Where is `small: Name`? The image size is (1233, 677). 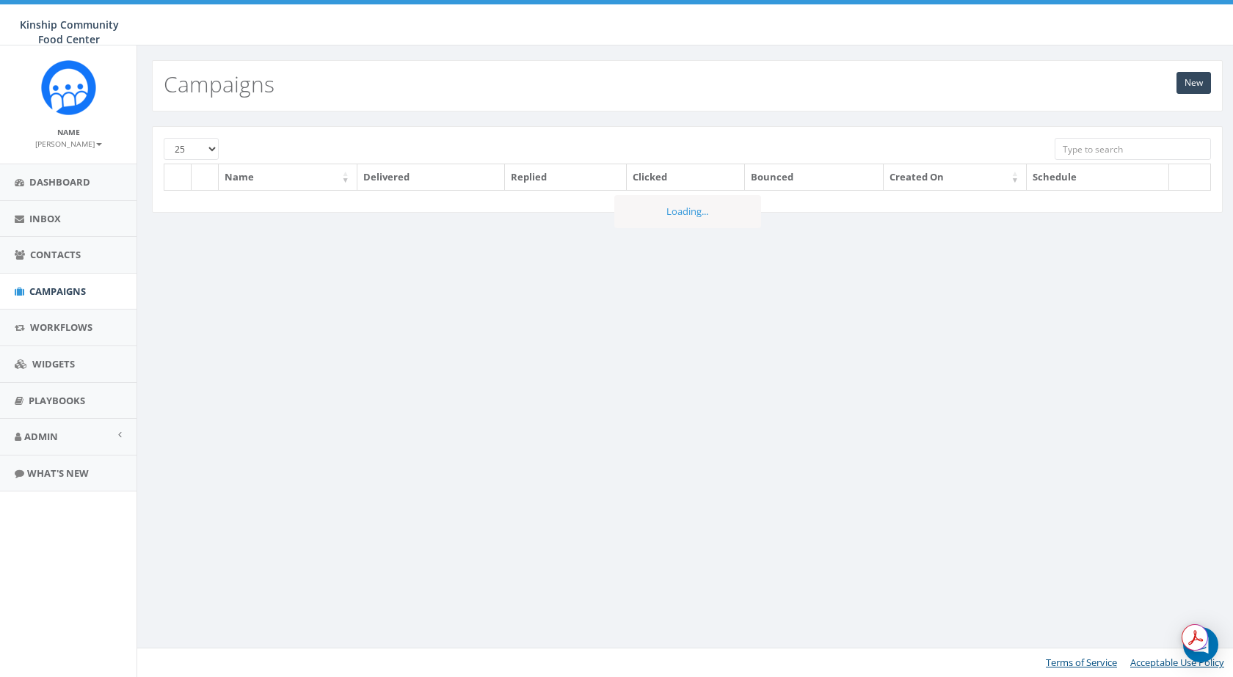
small: Name is located at coordinates (68, 132).